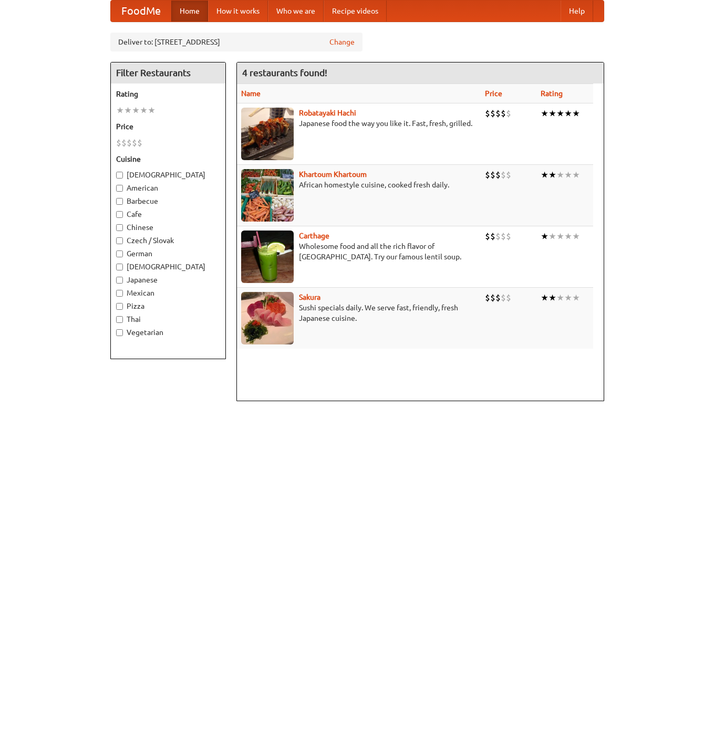  What do you see at coordinates (168, 227) in the screenshot?
I see `label: Chinese` at bounding box center [168, 227].